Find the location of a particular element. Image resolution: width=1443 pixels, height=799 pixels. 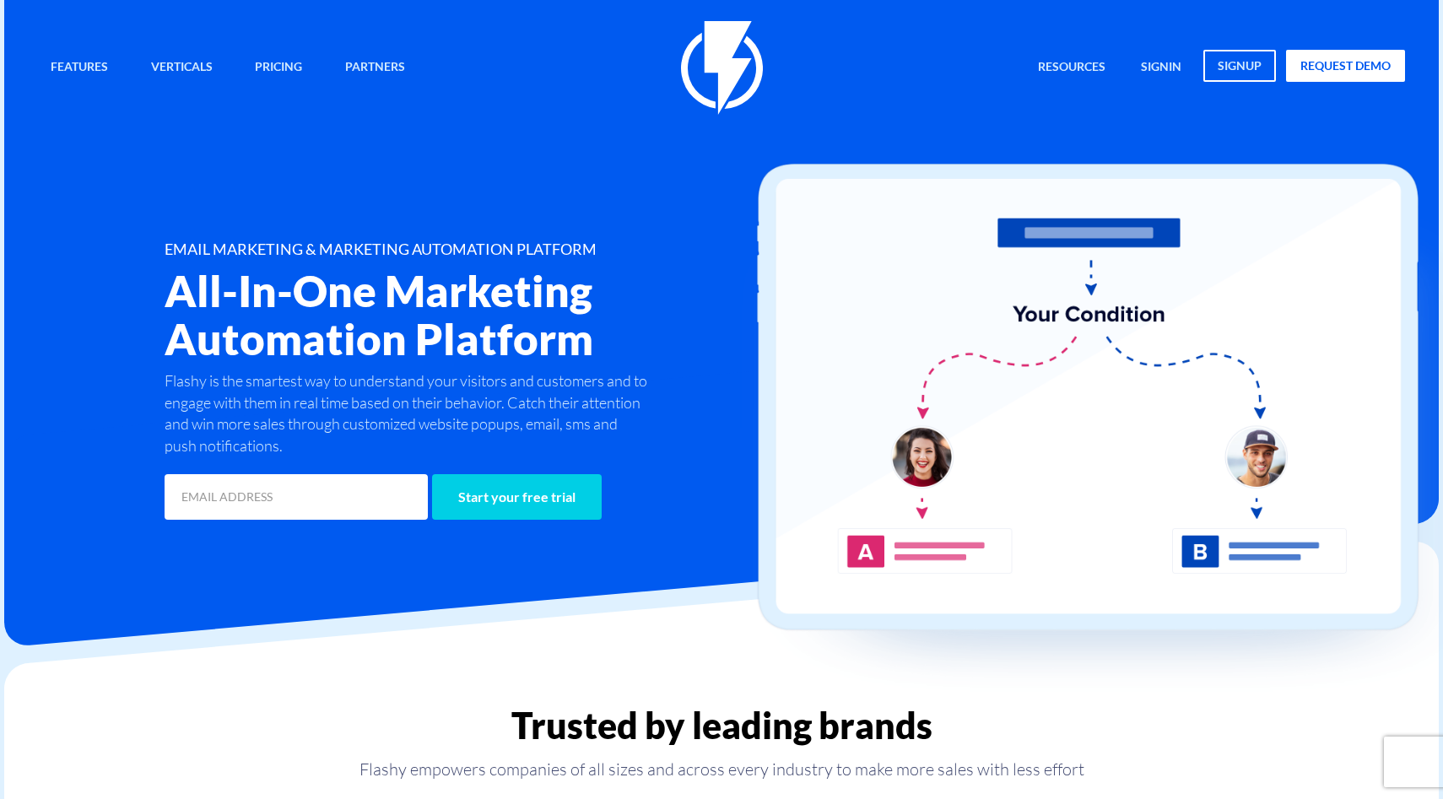

a: request demo is located at coordinates (1345, 66).